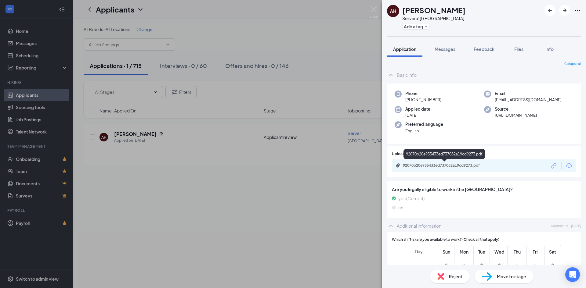 The image size is (586, 288). Describe the element at coordinates (418, 109) in the screenshot. I see `span: Applied date` at that location.